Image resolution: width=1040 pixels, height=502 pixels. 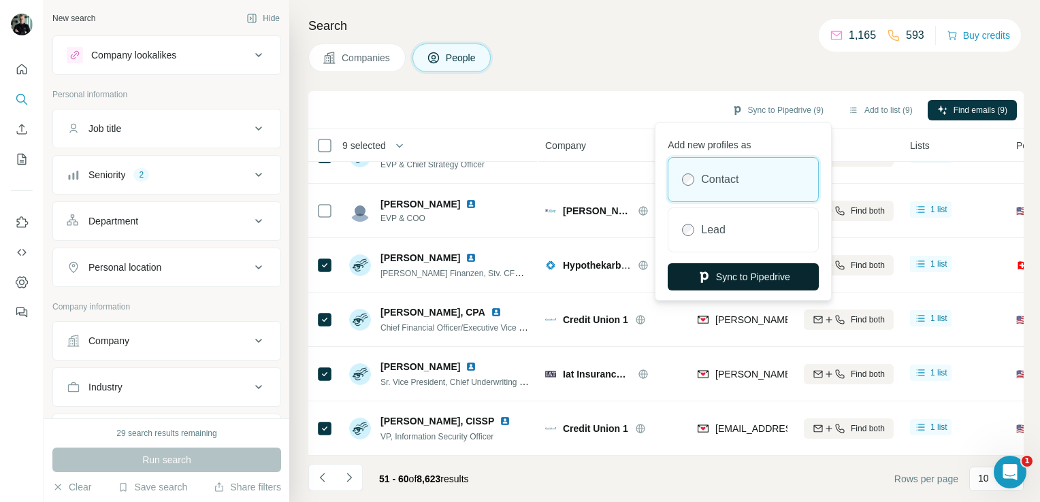 What do you see at coordinates (109, 341) in the screenshot?
I see `div: Company` at bounding box center [109, 341].